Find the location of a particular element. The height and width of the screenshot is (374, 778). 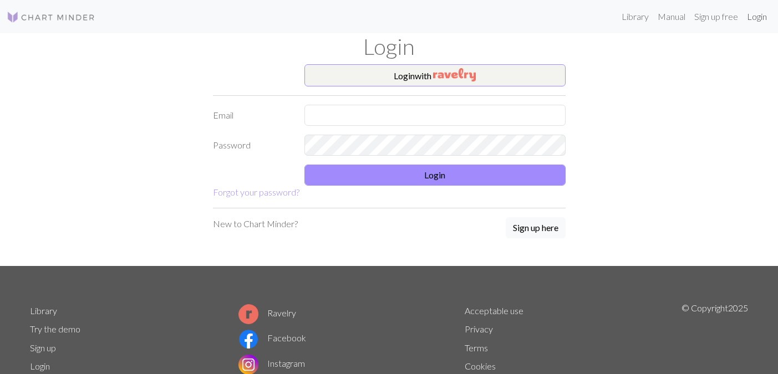

img: Facebook logo is located at coordinates (248, 339).